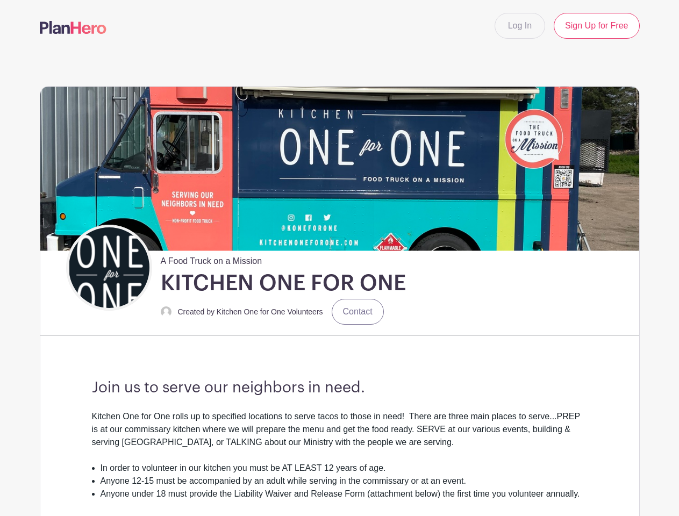 The width and height of the screenshot is (679, 516). Describe the element at coordinates (73, 27) in the screenshot. I see `img: logo-507f7623f17ff9eddc593b1ce0a138ce2505c220e1c5a4e2b4648c50719b7d32.svg` at that location.